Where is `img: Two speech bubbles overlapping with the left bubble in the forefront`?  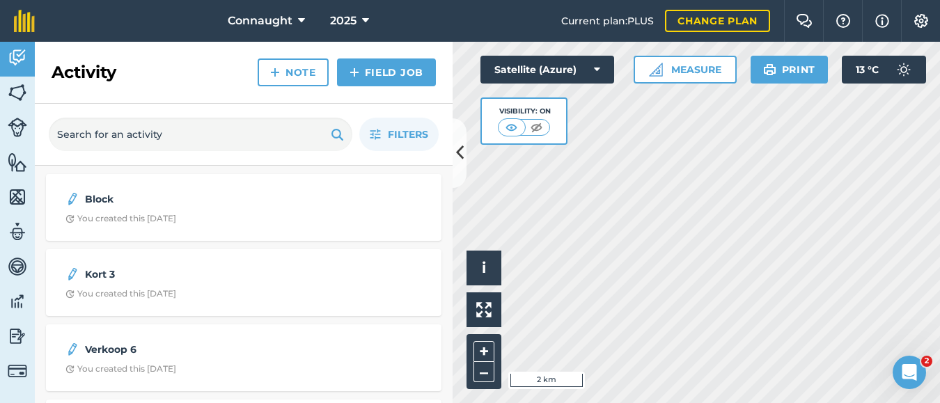
img: Two speech bubbles overlapping with the left bubble in the forefront is located at coordinates (804, 21).